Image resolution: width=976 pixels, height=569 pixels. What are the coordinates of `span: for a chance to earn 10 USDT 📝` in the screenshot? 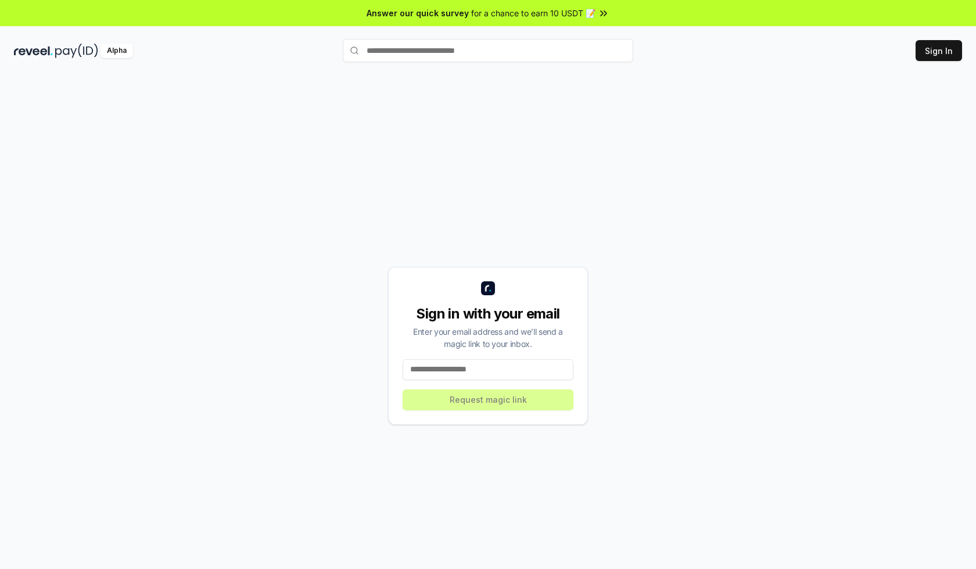 It's located at (533, 13).